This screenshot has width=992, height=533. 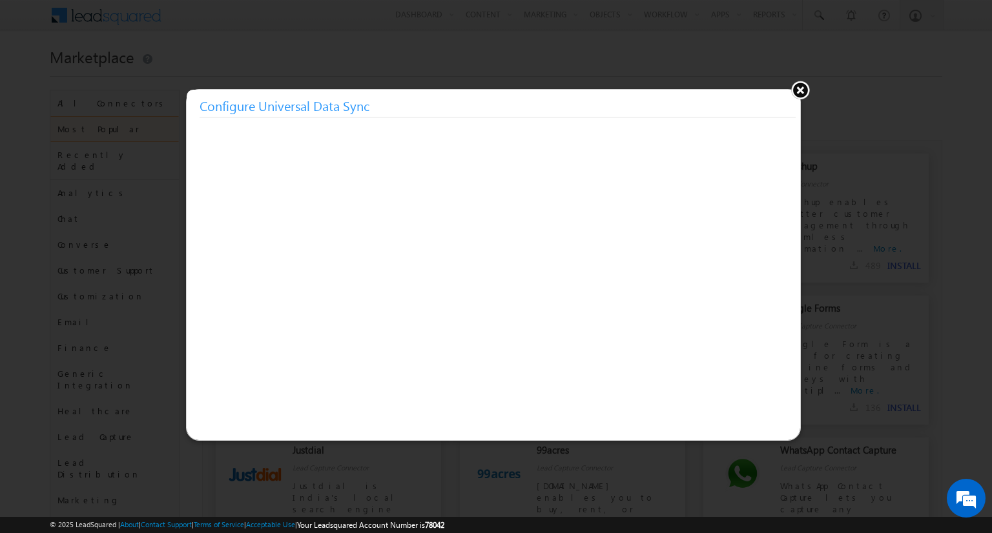 What do you see at coordinates (371, 525) in the screenshot?
I see `span: Your Leadsquared Account Number is` at bounding box center [371, 525].